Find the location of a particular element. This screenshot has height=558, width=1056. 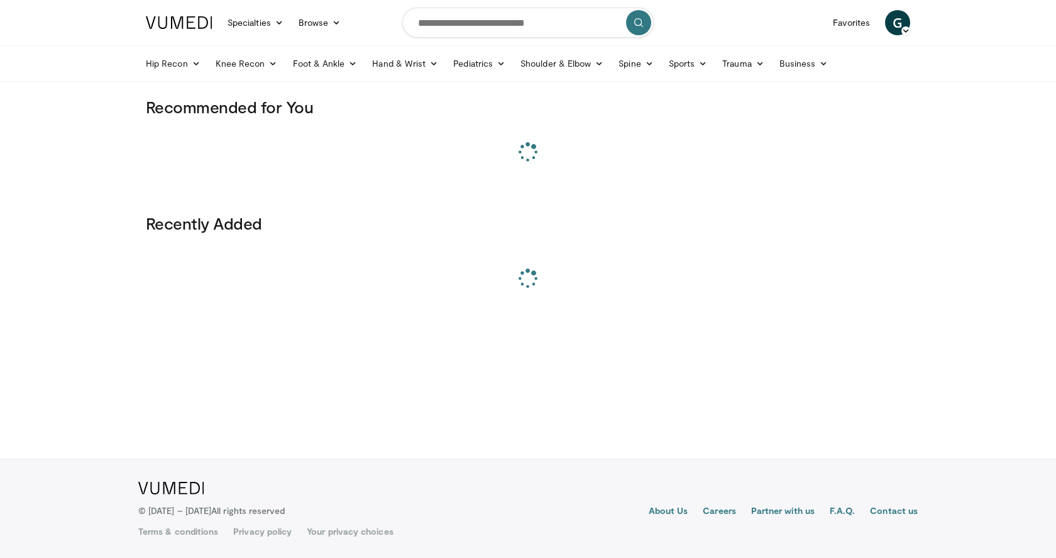

a: Shoulder & Elbow is located at coordinates (562, 63).